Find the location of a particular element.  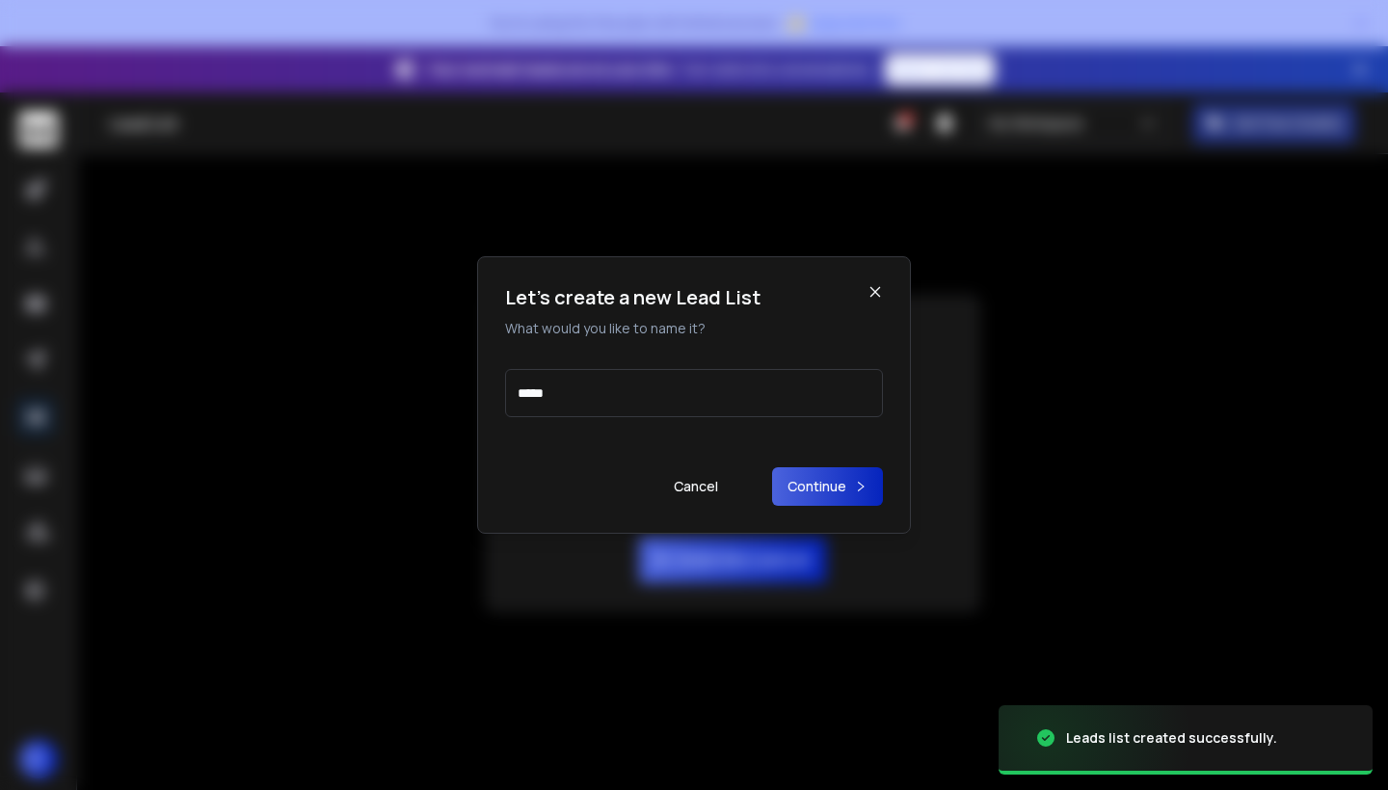

button: Continue is located at coordinates (827, 487).